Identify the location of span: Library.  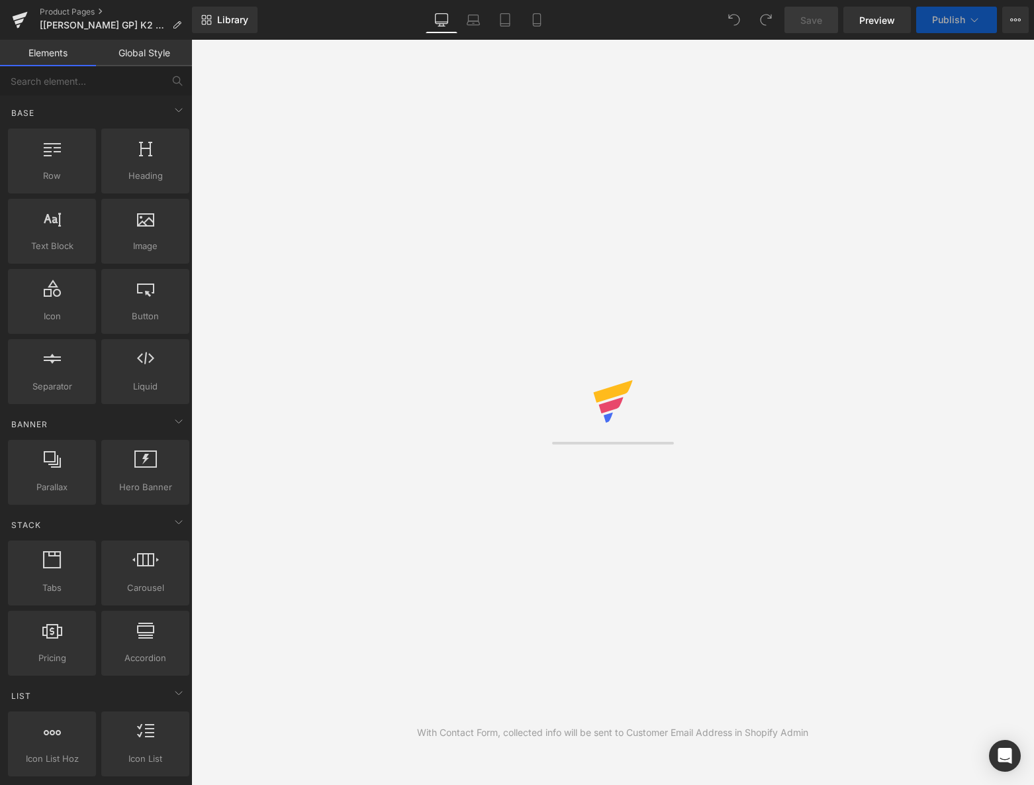
(232, 20).